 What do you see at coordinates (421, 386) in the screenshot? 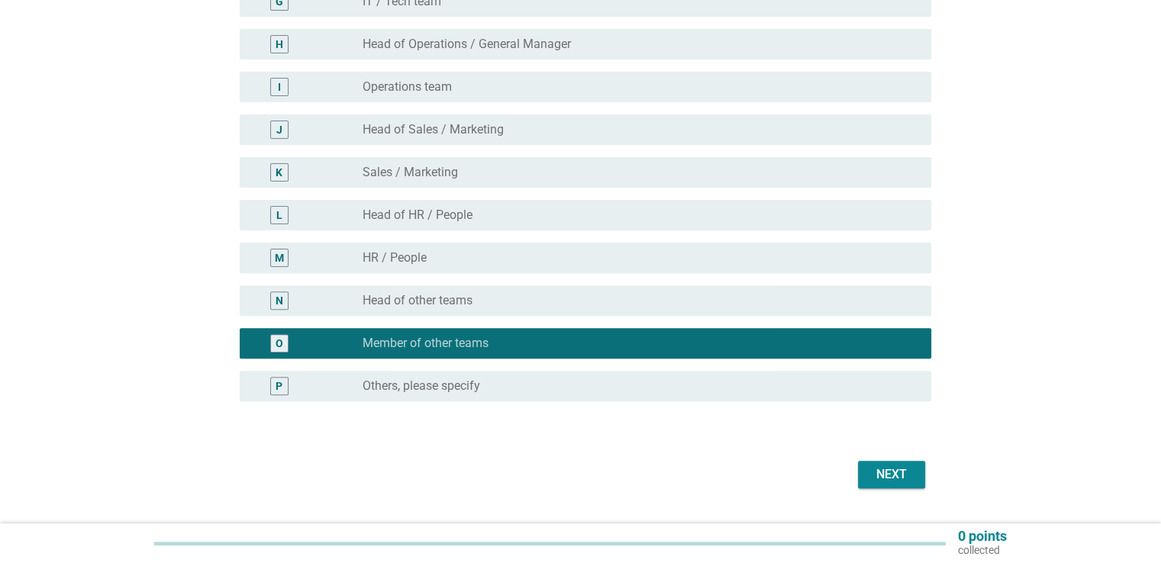
I see `label: Others, please specify` at bounding box center [421, 386].